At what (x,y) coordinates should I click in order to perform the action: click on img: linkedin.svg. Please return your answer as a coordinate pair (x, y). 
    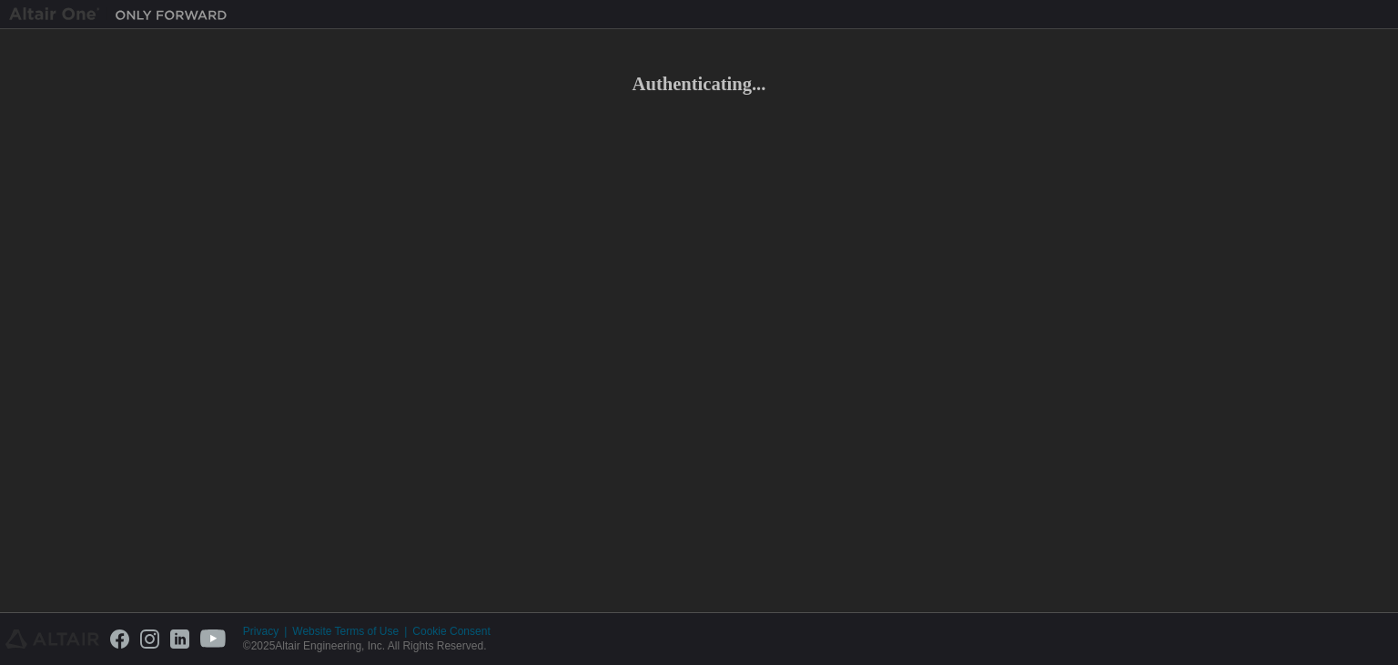
    Looking at the image, I should click on (179, 638).